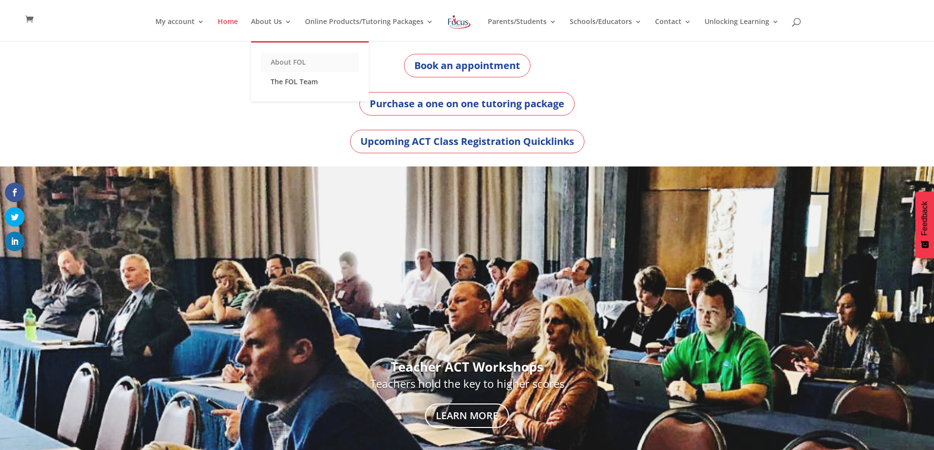 Image resolution: width=934 pixels, height=450 pixels. I want to click on h3: Teachers hold the key to higher scores, so click(467, 386).